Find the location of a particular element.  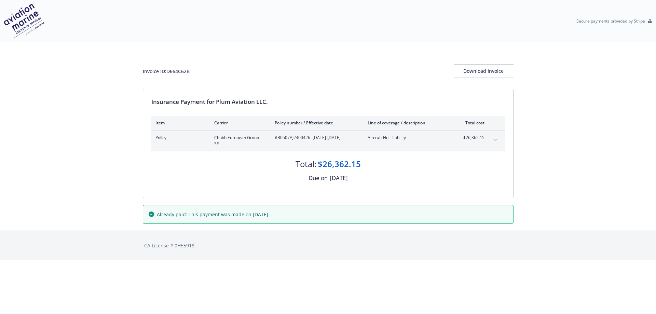

div: Carrier is located at coordinates (239, 123).